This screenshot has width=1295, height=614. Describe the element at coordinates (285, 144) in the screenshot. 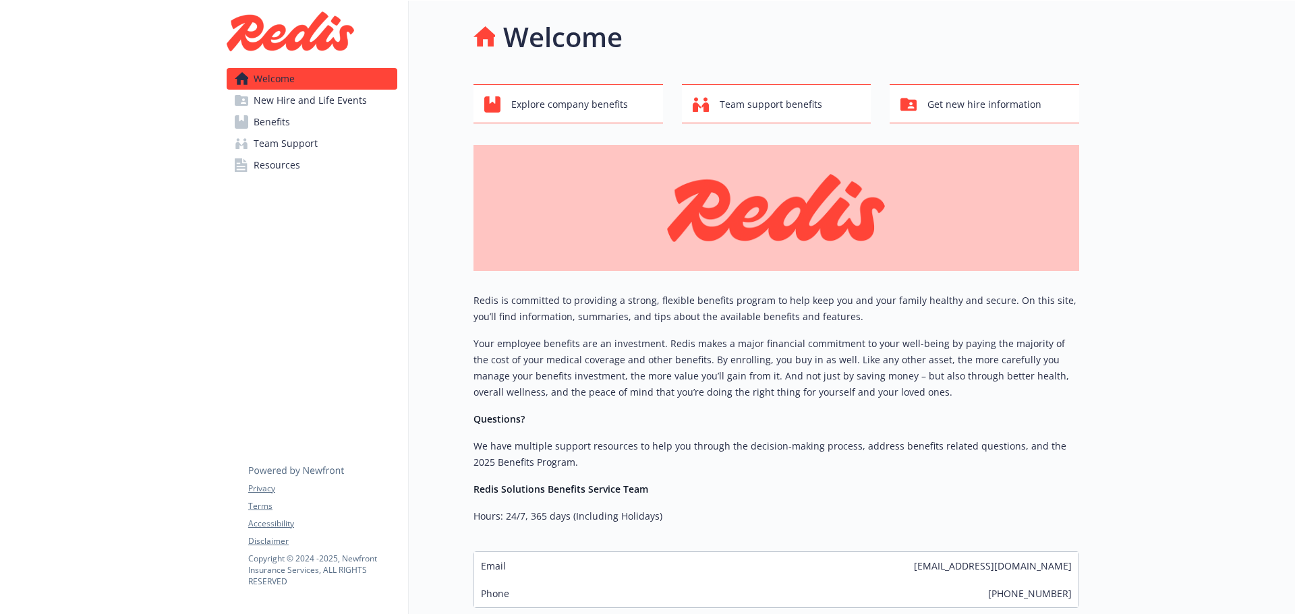

I see `span: Team Support` at that location.